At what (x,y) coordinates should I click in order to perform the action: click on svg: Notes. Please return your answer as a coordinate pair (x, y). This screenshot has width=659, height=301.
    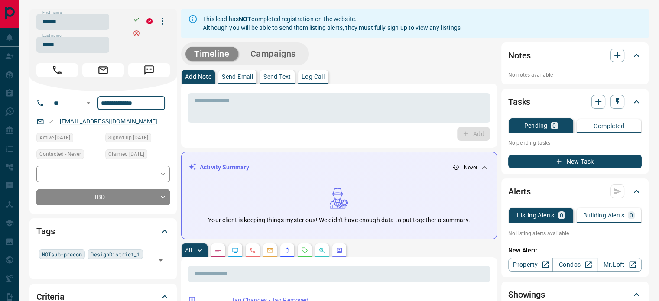
    Looking at the image, I should click on (218, 250).